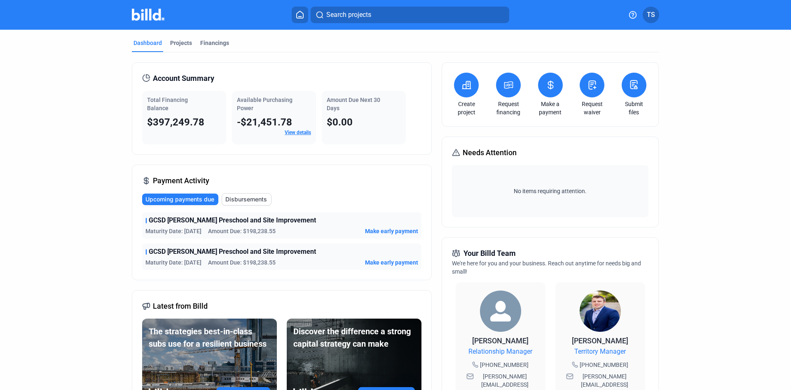 The height and width of the screenshot is (390, 791). What do you see at coordinates (551, 108) in the screenshot?
I see `a: Make a payment` at bounding box center [551, 108].